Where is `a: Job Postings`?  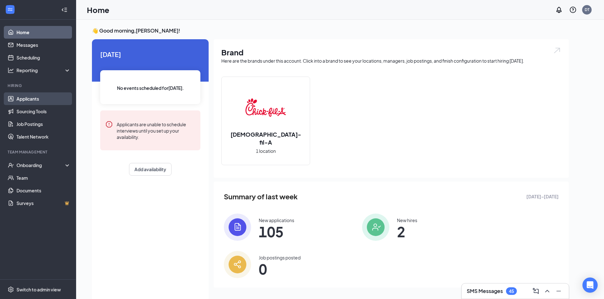
a: Job Postings is located at coordinates (43, 124).